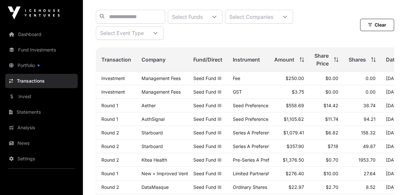  I want to click on span: $6.82, so click(332, 132).